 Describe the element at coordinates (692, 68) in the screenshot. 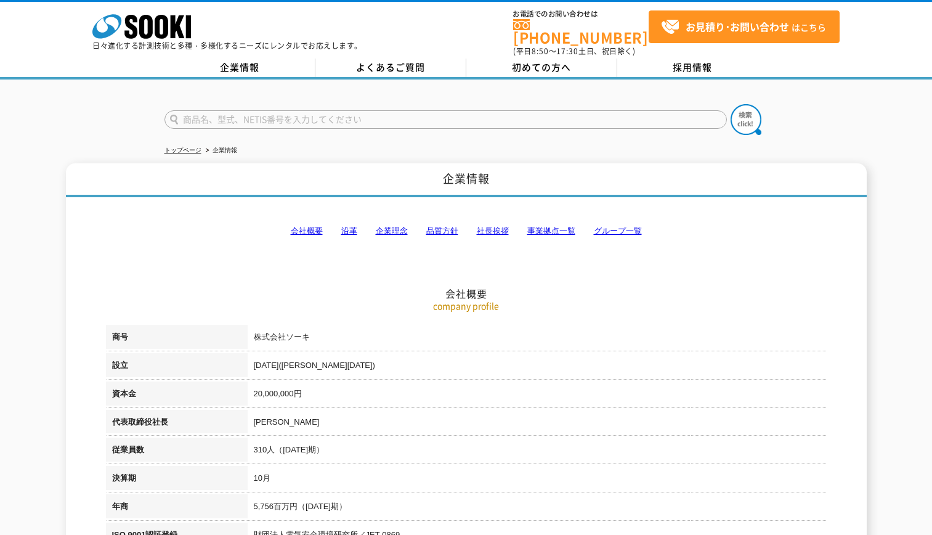

I see `a: 採用情報` at that location.